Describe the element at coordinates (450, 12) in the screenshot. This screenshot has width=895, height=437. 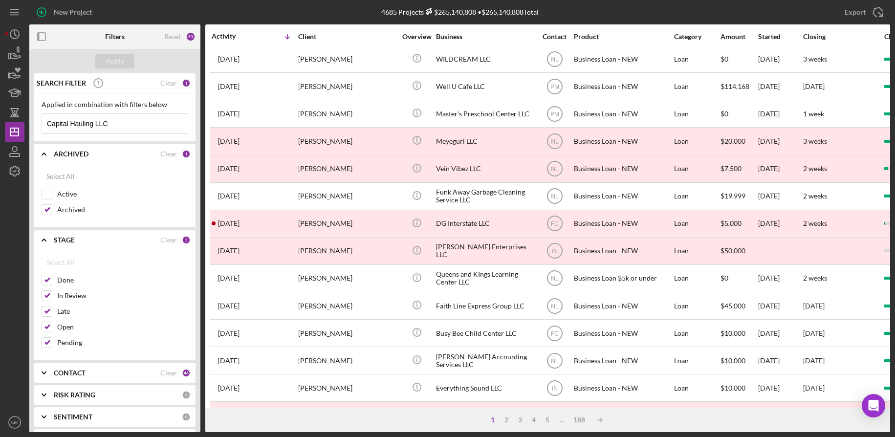
I see `div: $265,140,808` at that location.